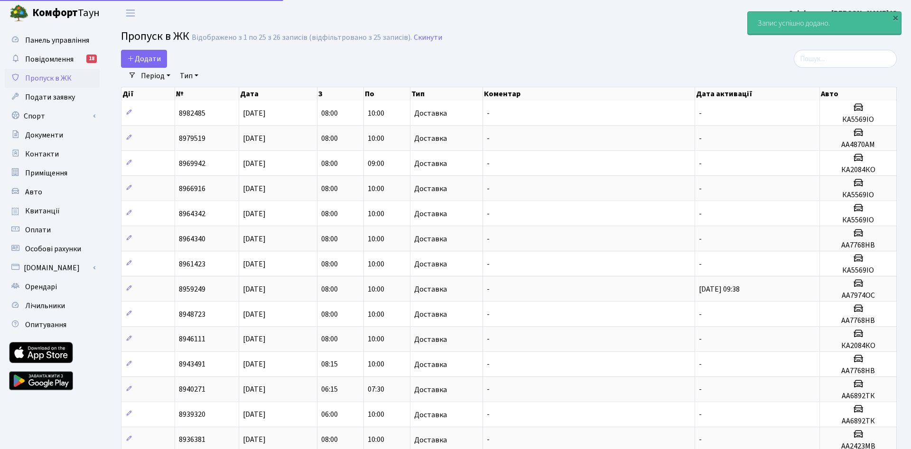 This screenshot has width=911, height=449. What do you see at coordinates (44, 135) in the screenshot?
I see `span: Документи` at bounding box center [44, 135].